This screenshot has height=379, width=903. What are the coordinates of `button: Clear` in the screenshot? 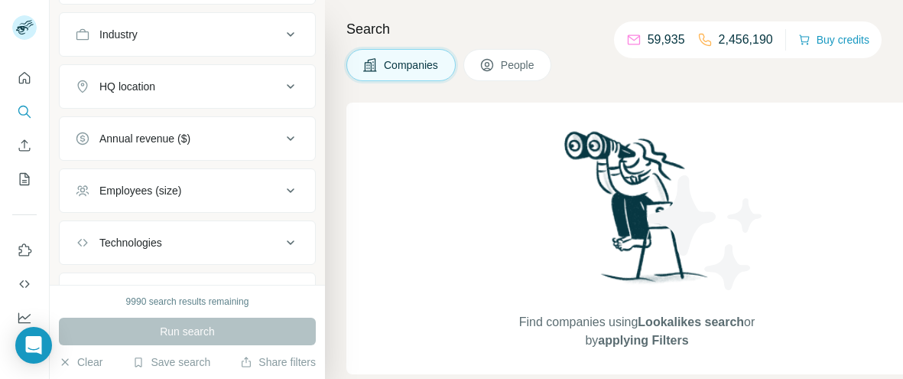 It's located at (80, 362).